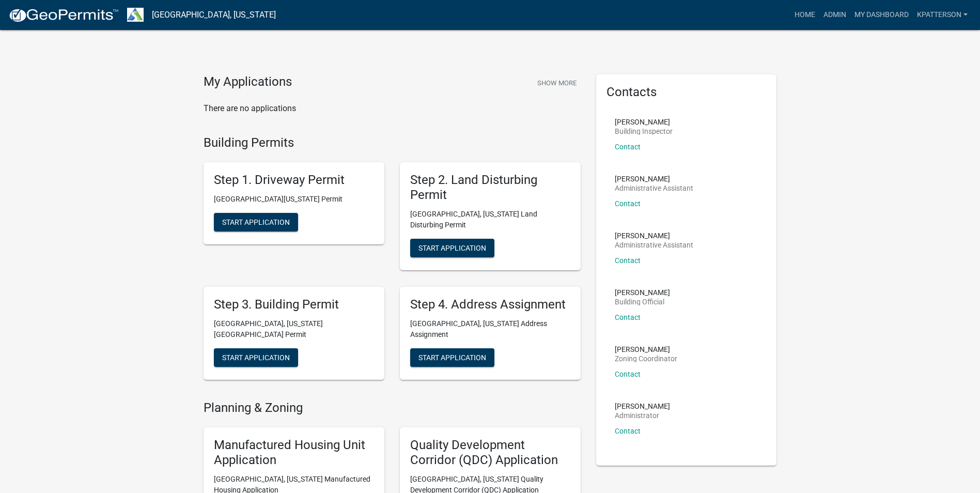 This screenshot has width=980, height=493. Describe the element at coordinates (643, 131) in the screenshot. I see `p: Building Inspector` at that location.